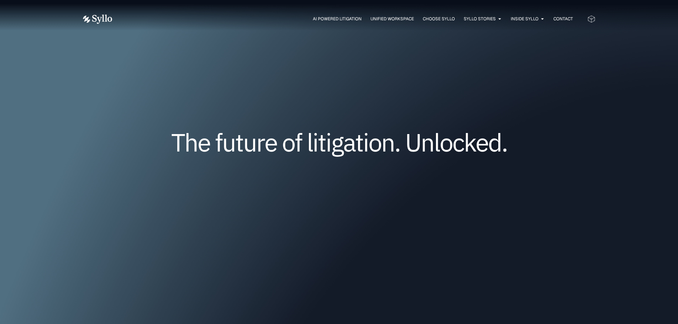 Image resolution: width=678 pixels, height=324 pixels. Describe the element at coordinates (337, 19) in the screenshot. I see `a: AI Powered Litigation` at that location.